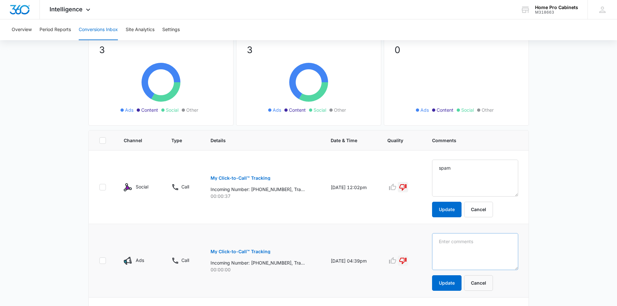 This screenshot has width=617, height=306. I want to click on button: Conversions Inbox, so click(98, 30).